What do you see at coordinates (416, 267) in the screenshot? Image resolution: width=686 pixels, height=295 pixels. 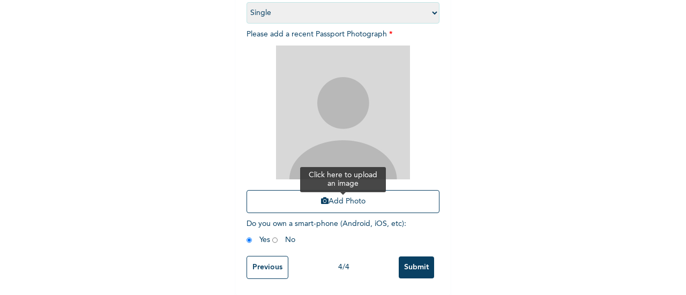 I see `input: Submit` at bounding box center [416, 267].